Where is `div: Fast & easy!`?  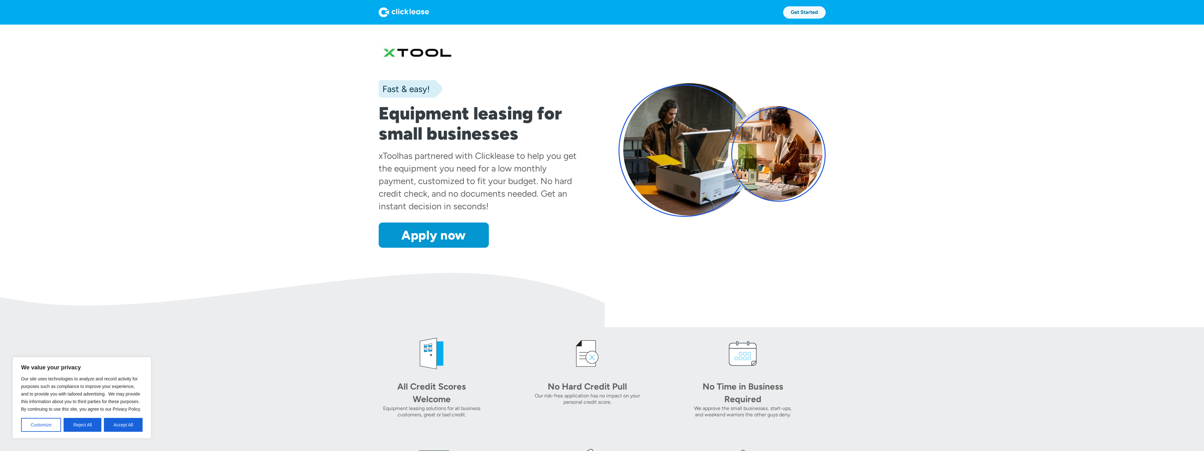
div: Fast & easy! is located at coordinates (404, 89).